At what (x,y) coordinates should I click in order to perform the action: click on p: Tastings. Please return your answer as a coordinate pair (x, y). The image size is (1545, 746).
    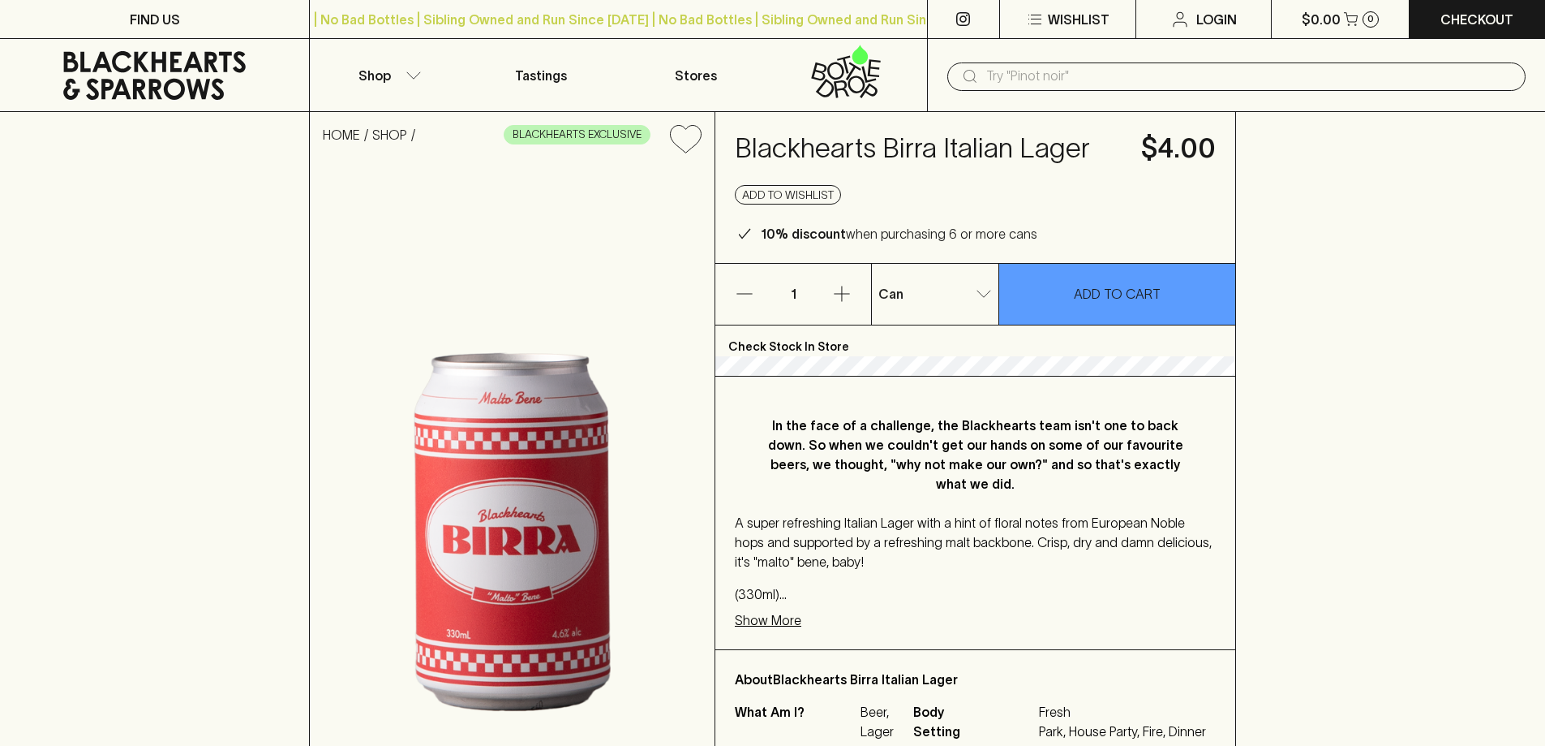
    Looking at the image, I should click on (541, 75).